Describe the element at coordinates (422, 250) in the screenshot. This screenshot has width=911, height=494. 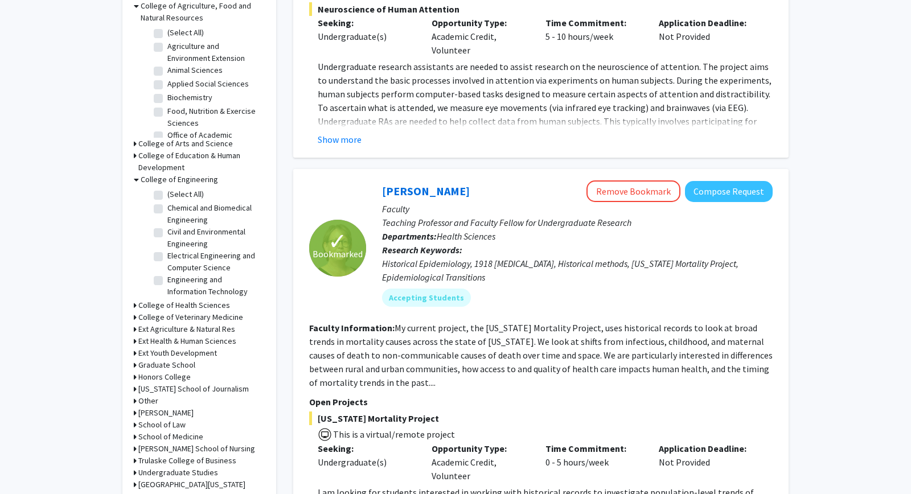
I see `b: Research Keywords:` at that location.